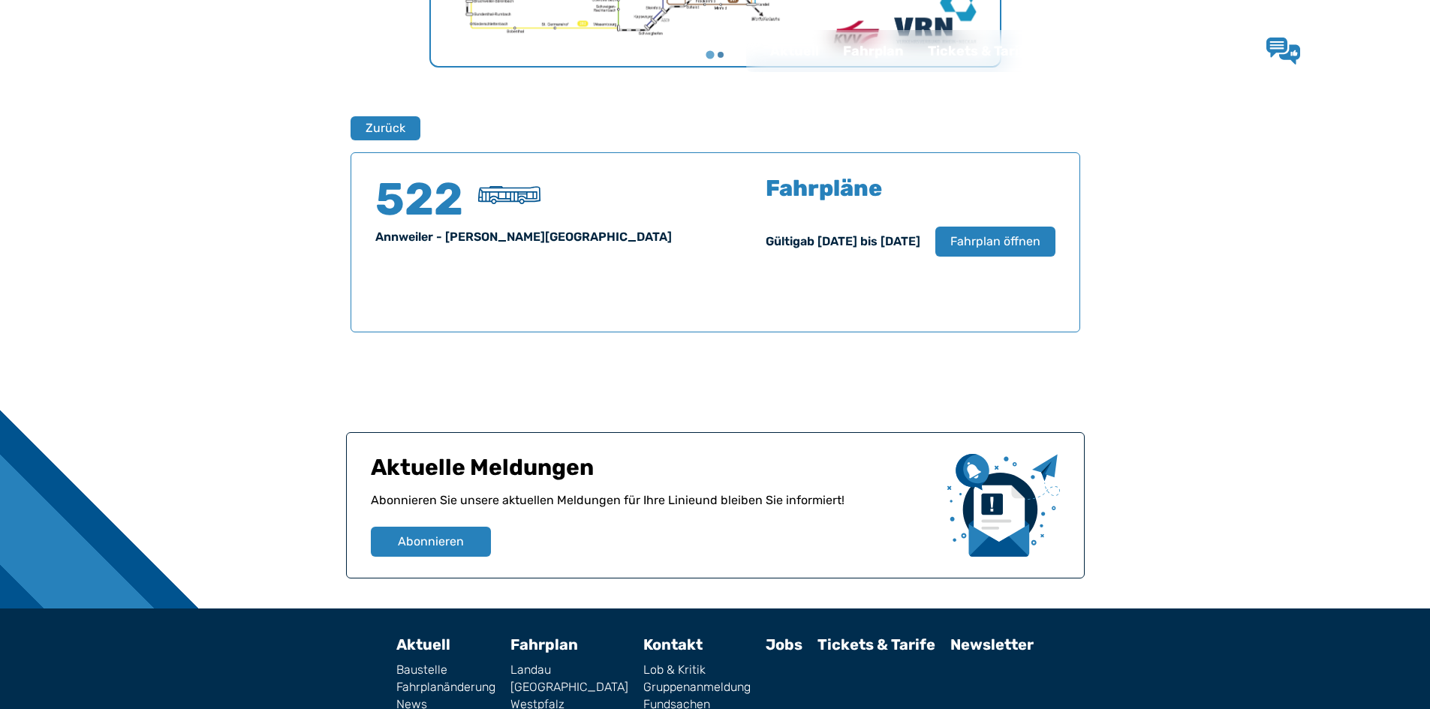 This screenshot has width=1430, height=709. I want to click on div: Tickets & Tarife, so click(980, 51).